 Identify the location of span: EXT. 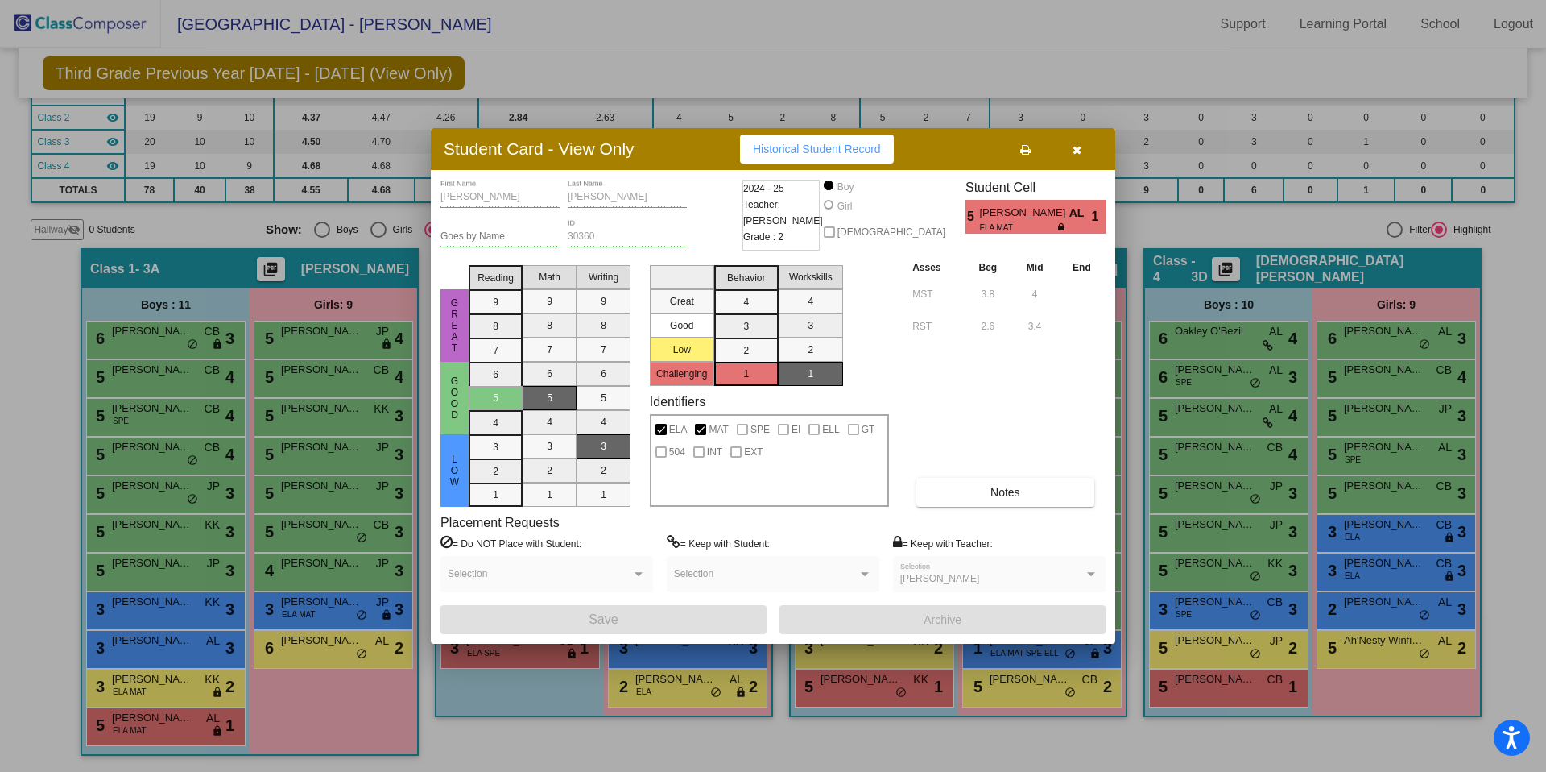
(753, 452).